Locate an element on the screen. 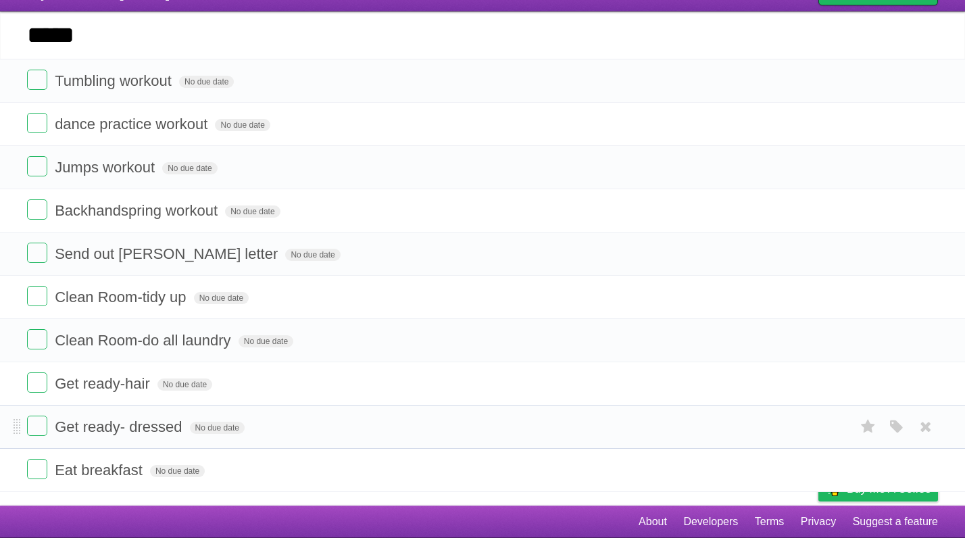 The height and width of the screenshot is (538, 965). span: dance practice workout is located at coordinates (132, 124).